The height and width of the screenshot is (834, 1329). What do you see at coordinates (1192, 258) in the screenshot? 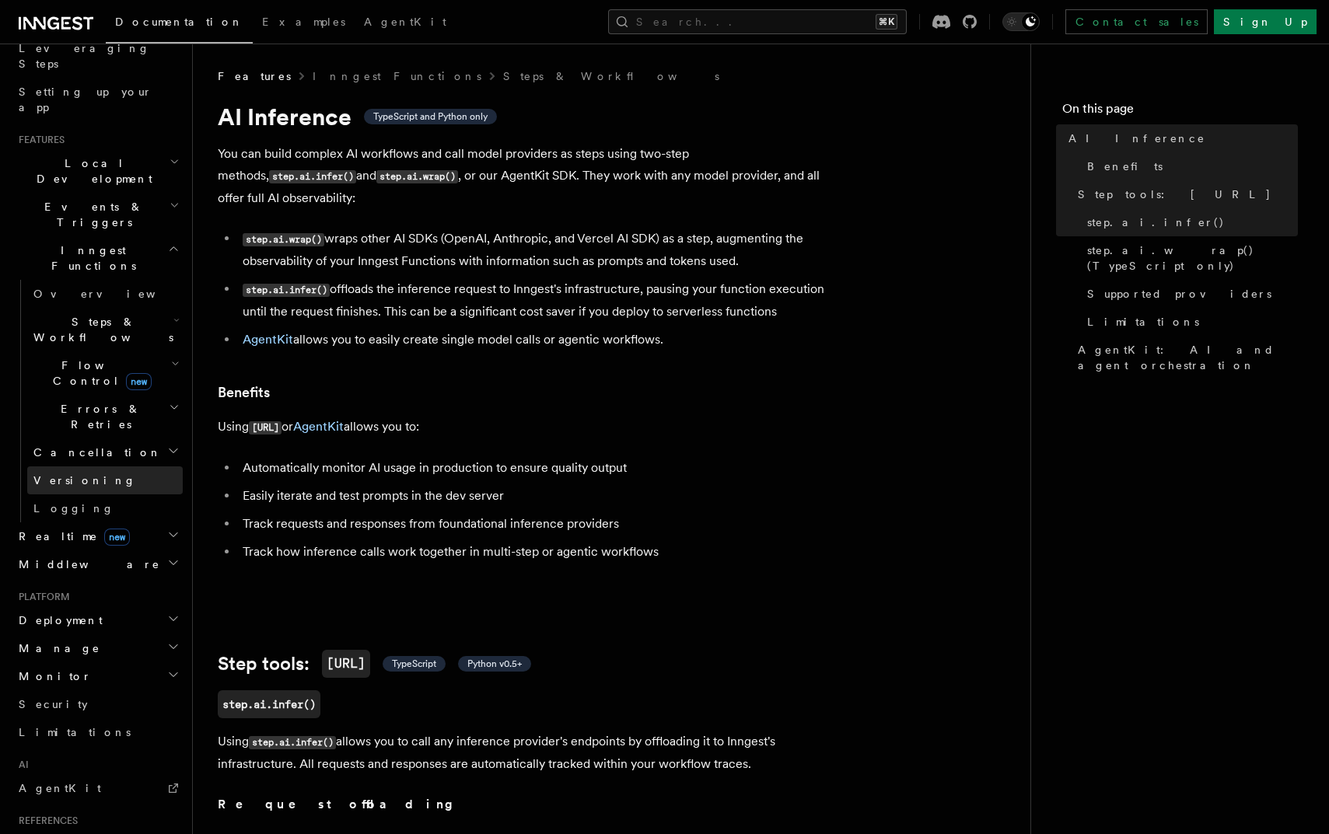
I see `span: step.ai.wrap() (TypeScript only)` at bounding box center [1192, 258].